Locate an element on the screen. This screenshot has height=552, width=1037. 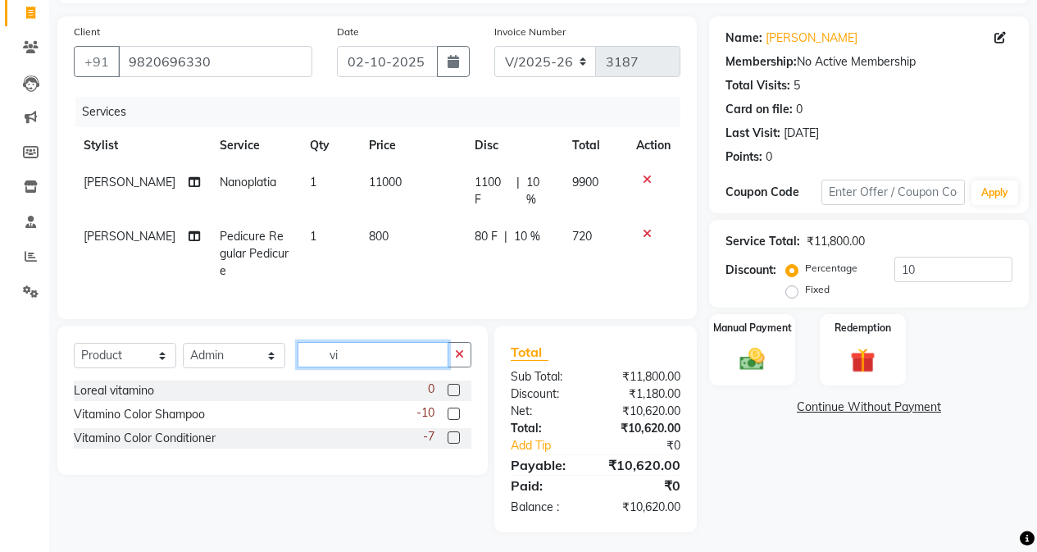
th: Total is located at coordinates (594, 145).